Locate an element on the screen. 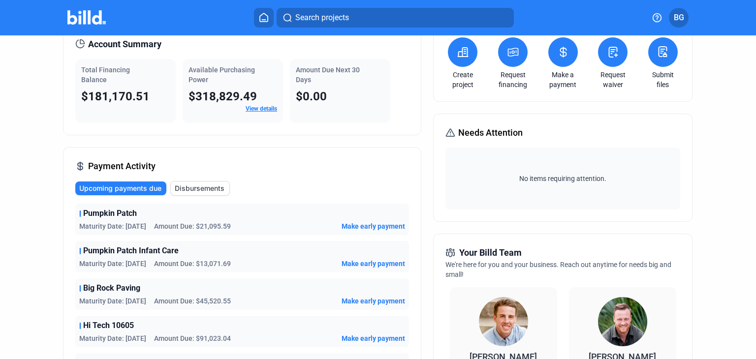 The height and width of the screenshot is (359, 756). span: $0.00 is located at coordinates (311, 96).